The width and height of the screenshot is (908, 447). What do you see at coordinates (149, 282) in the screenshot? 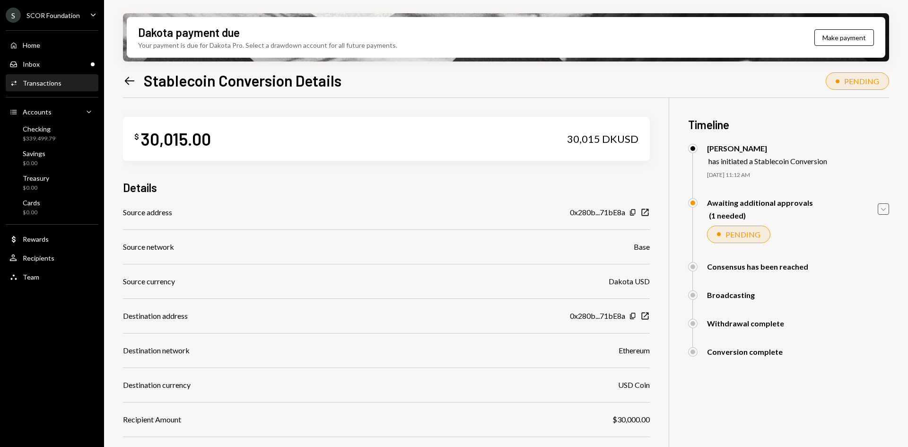
I see `div: Source currency` at bounding box center [149, 282].